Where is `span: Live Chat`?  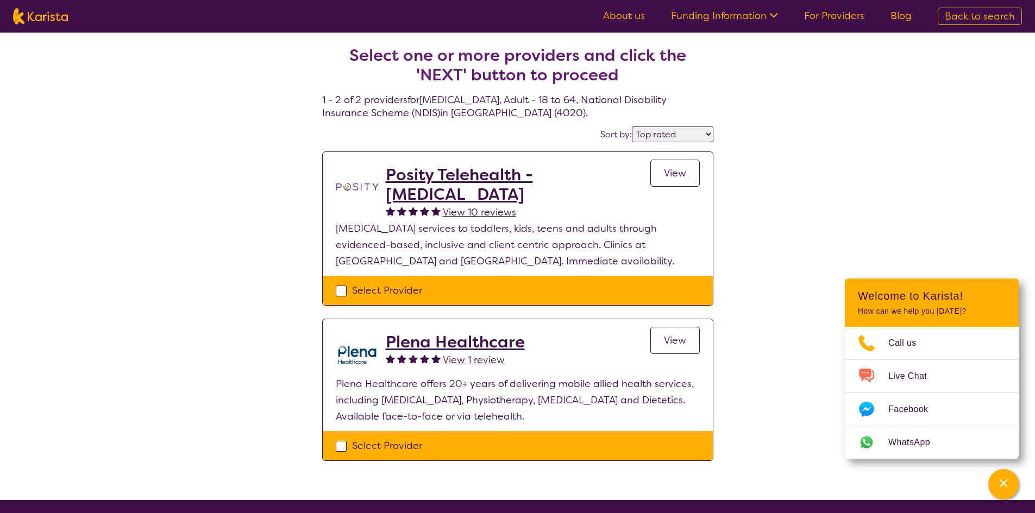 span: Live Chat is located at coordinates (914, 376).